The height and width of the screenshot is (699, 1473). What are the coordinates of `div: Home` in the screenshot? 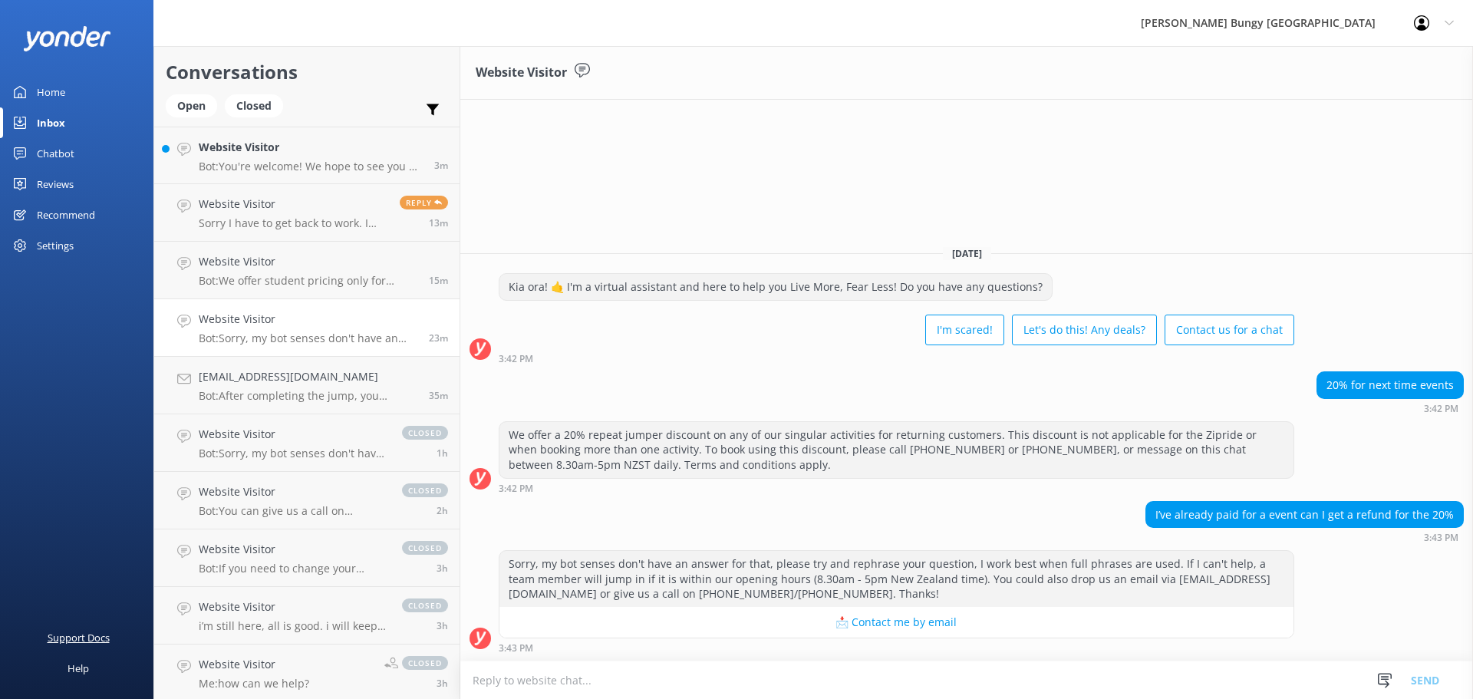 It's located at (51, 92).